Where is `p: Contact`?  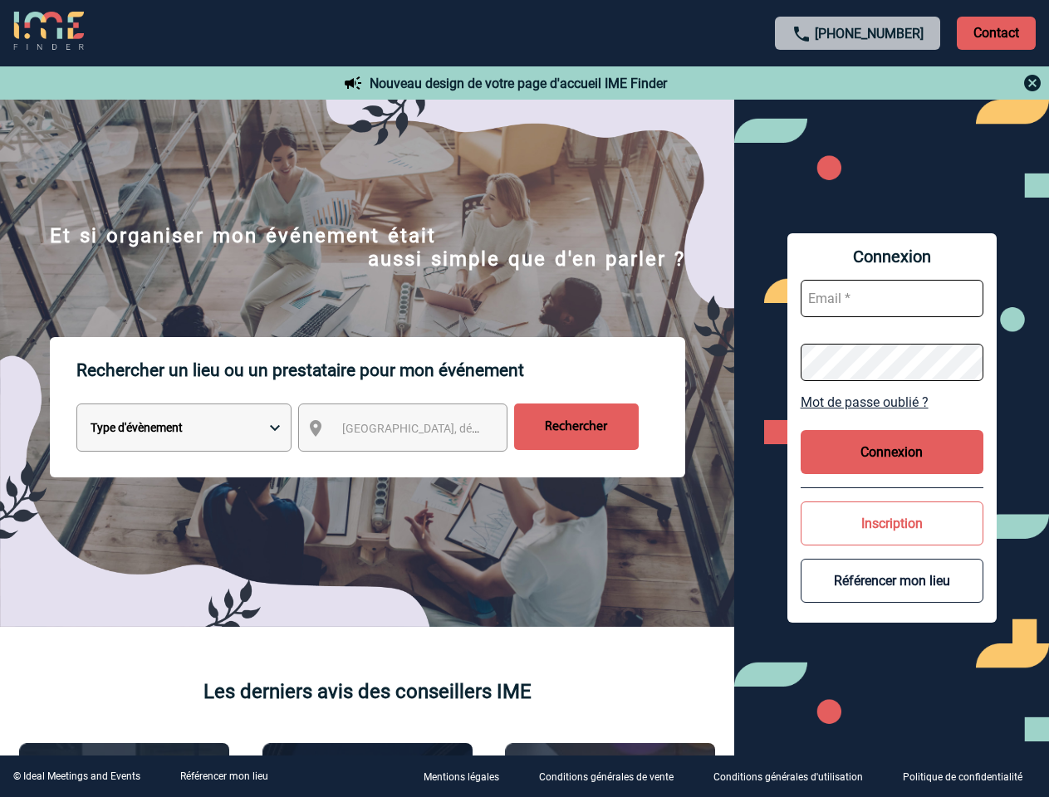 p: Contact is located at coordinates (995, 33).